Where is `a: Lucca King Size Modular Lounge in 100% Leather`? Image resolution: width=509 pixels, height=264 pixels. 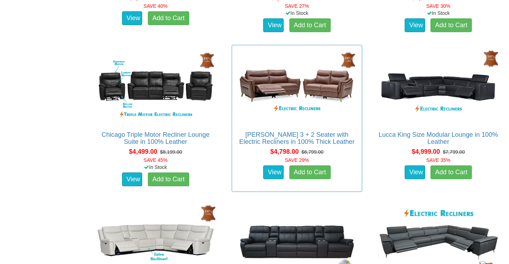
a: Lucca King Size Modular Lounge in 100% Leather is located at coordinates (438, 138).